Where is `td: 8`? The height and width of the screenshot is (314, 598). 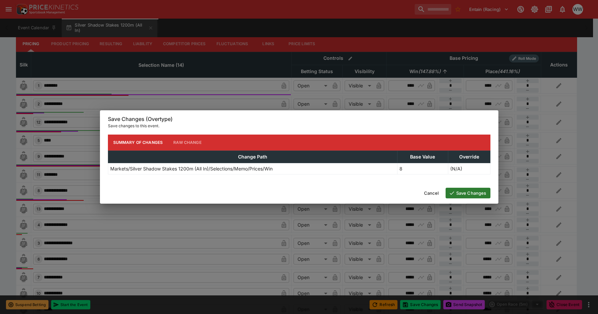
td: 8 is located at coordinates (422, 168).